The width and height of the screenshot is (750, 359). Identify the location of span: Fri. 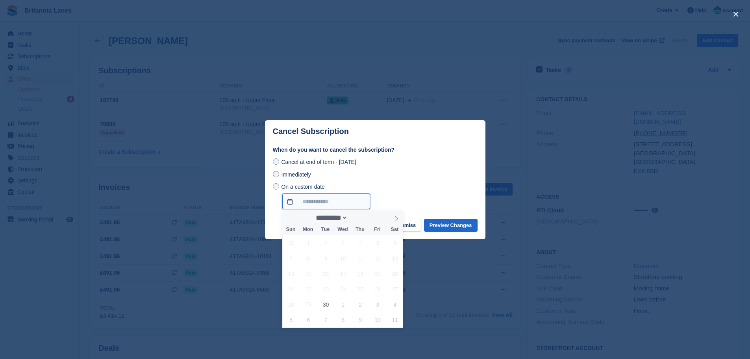
(377, 229).